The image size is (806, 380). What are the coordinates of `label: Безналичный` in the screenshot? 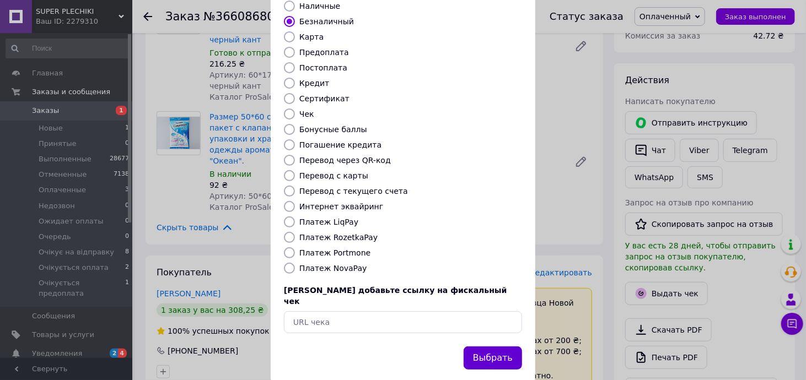 It's located at (326, 21).